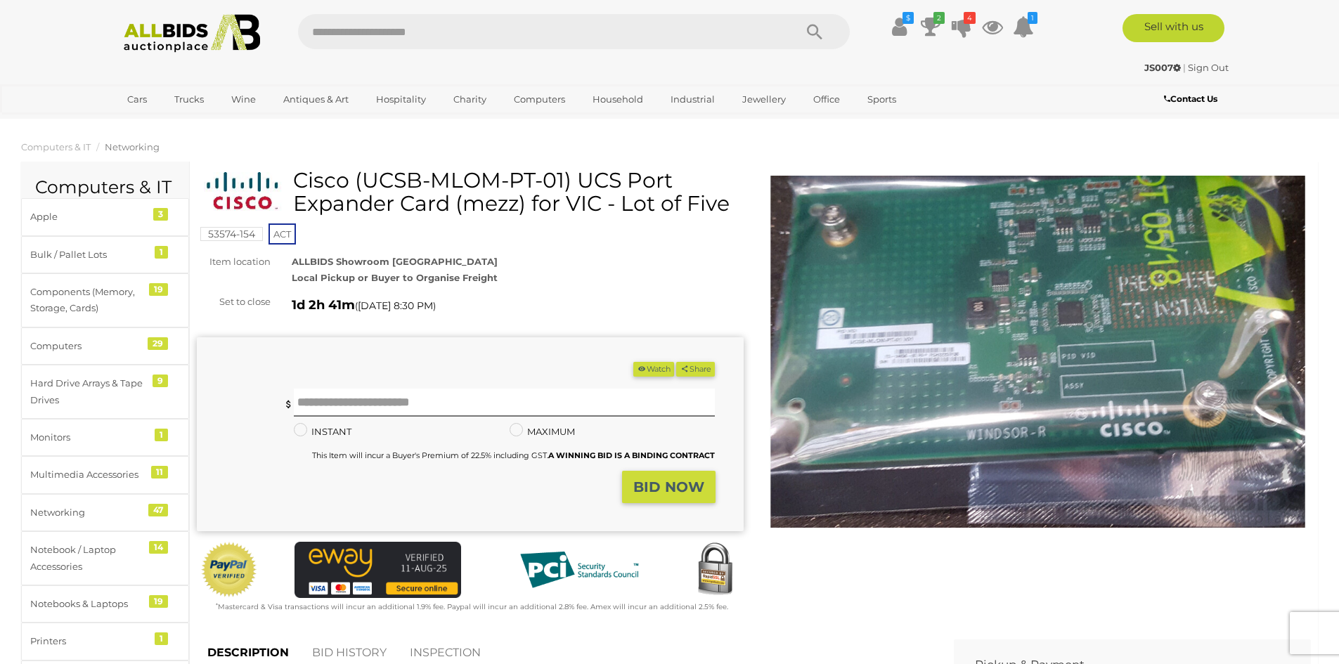 Image resolution: width=1339 pixels, height=664 pixels. What do you see at coordinates (695, 369) in the screenshot?
I see `button: Share` at bounding box center [695, 369].